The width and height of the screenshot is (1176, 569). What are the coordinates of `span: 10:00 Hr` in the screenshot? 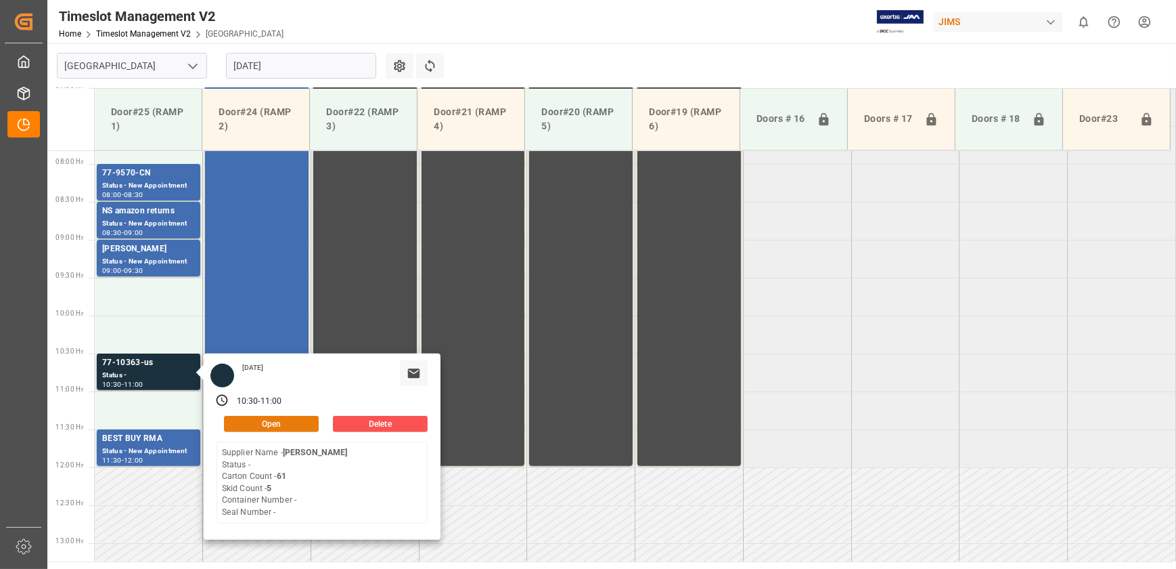 It's located at (69, 313).